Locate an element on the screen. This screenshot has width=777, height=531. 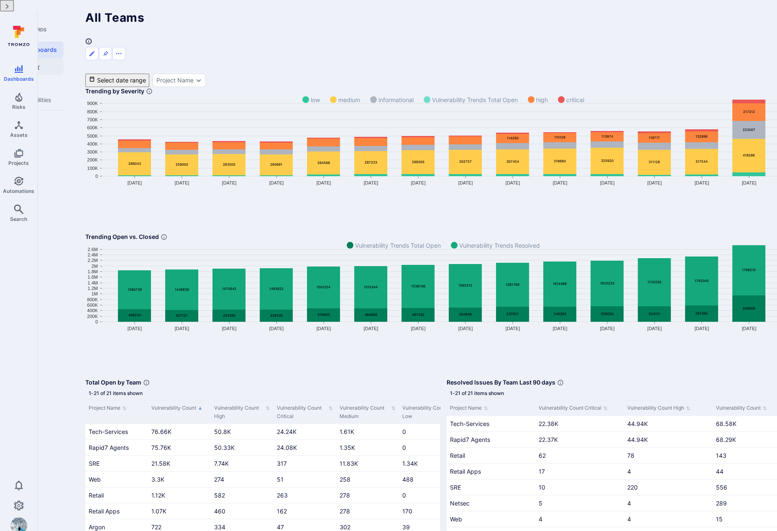
text: 478055 is located at coordinates (324, 314).